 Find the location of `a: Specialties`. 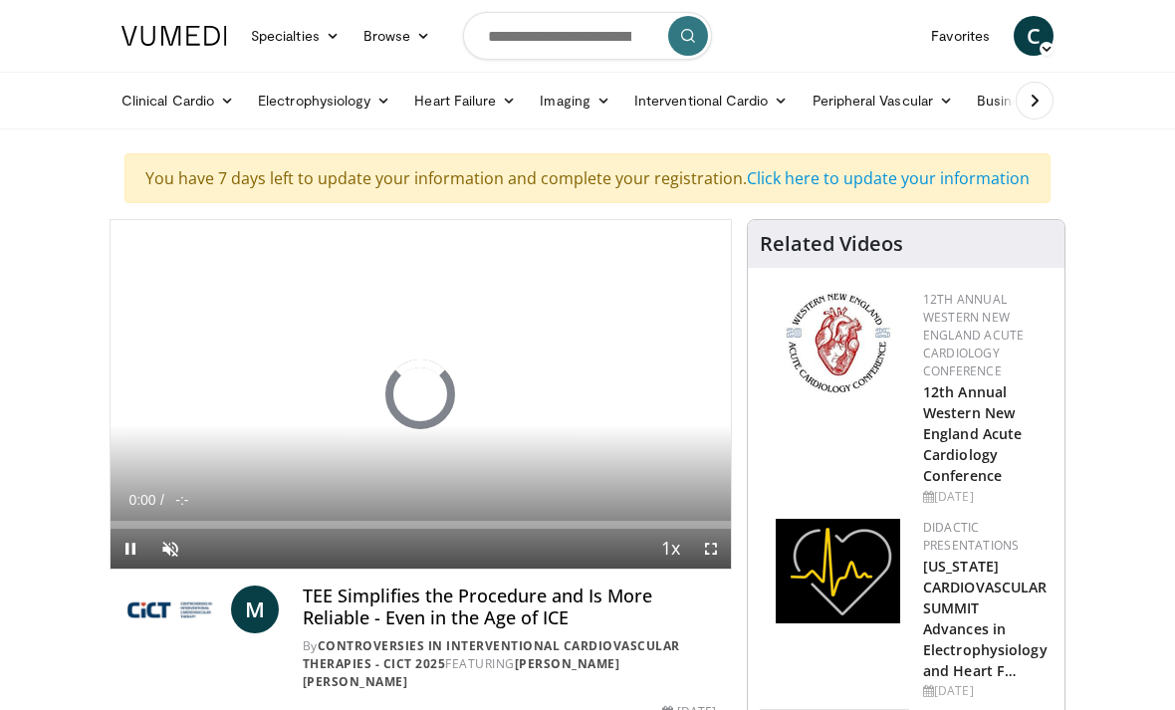

a: Specialties is located at coordinates (295, 36).